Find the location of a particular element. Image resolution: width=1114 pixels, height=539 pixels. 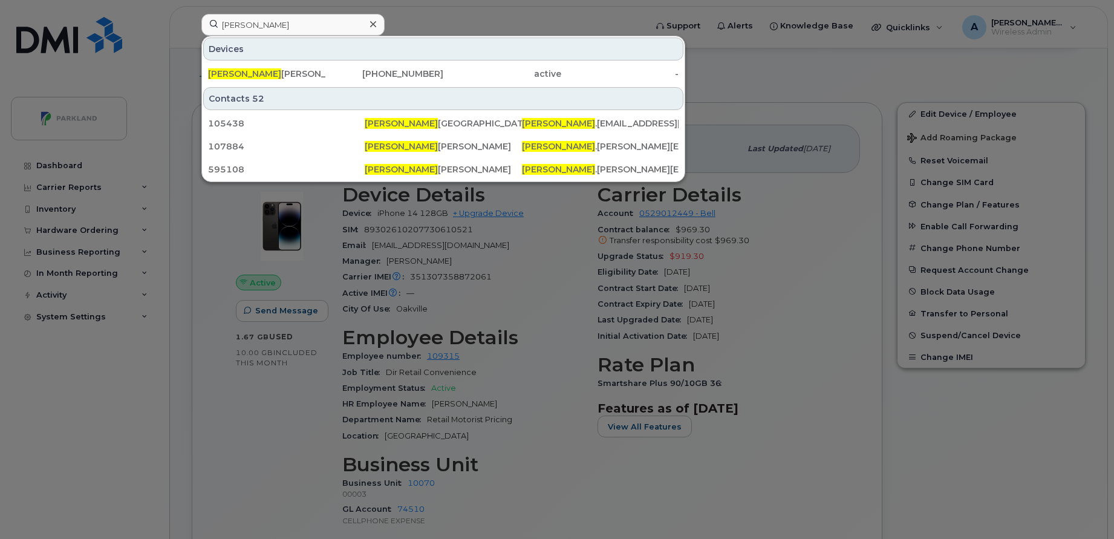

div: Contacts is located at coordinates (443, 99).